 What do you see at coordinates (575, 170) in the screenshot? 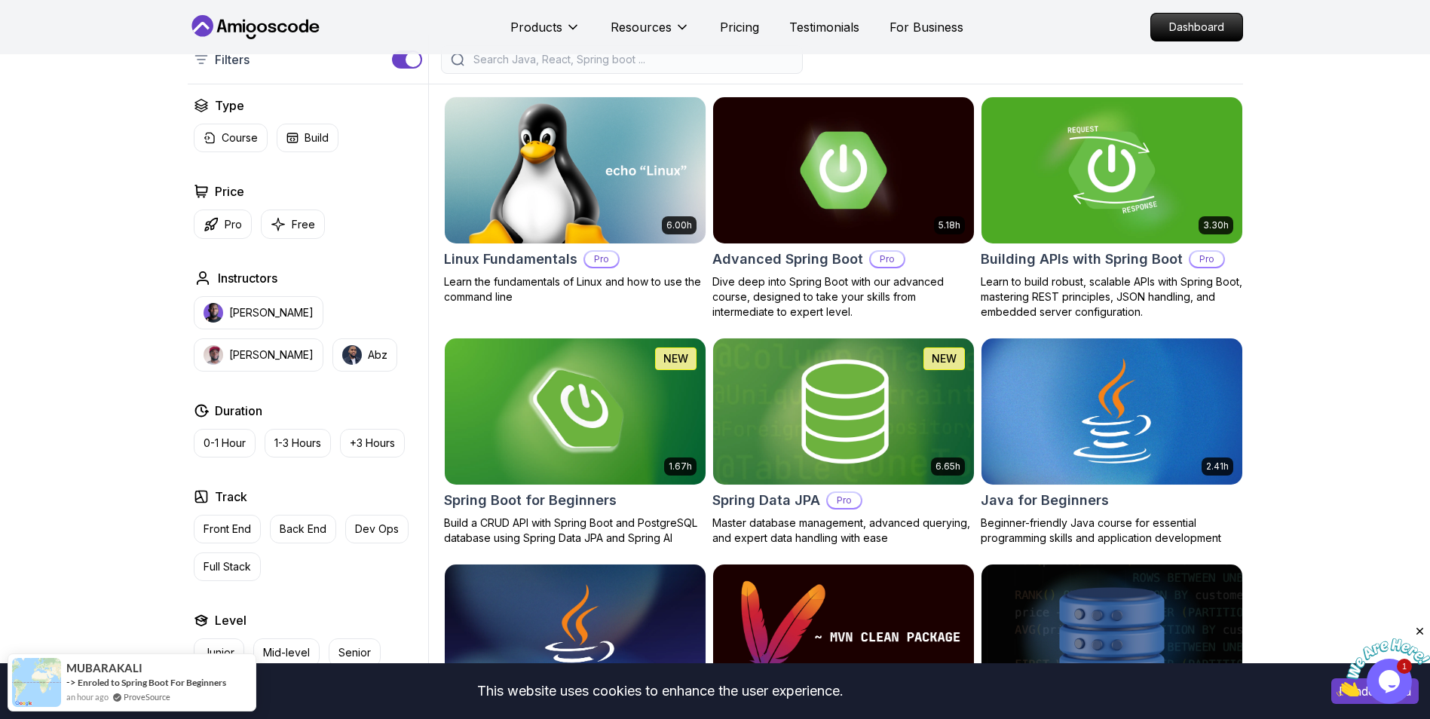
I see `img: Linux Fundamentals card` at bounding box center [575, 170].